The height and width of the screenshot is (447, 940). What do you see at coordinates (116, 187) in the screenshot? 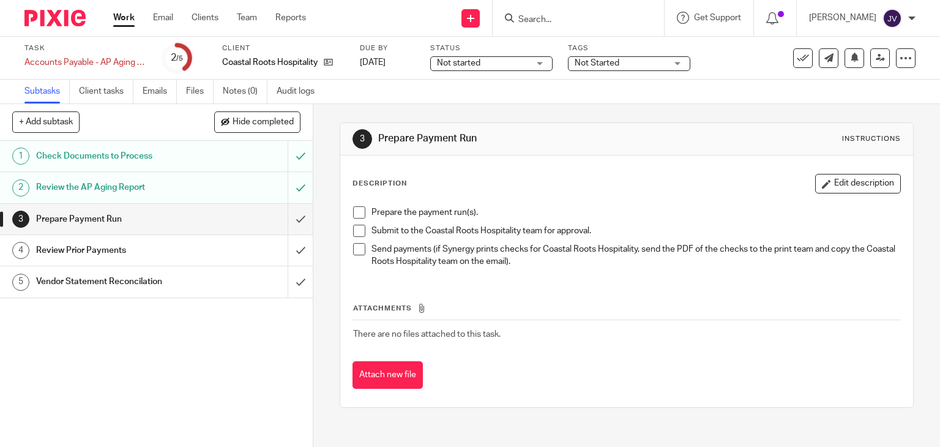
I see `h1: Review the AP Aging Report` at bounding box center [116, 187].